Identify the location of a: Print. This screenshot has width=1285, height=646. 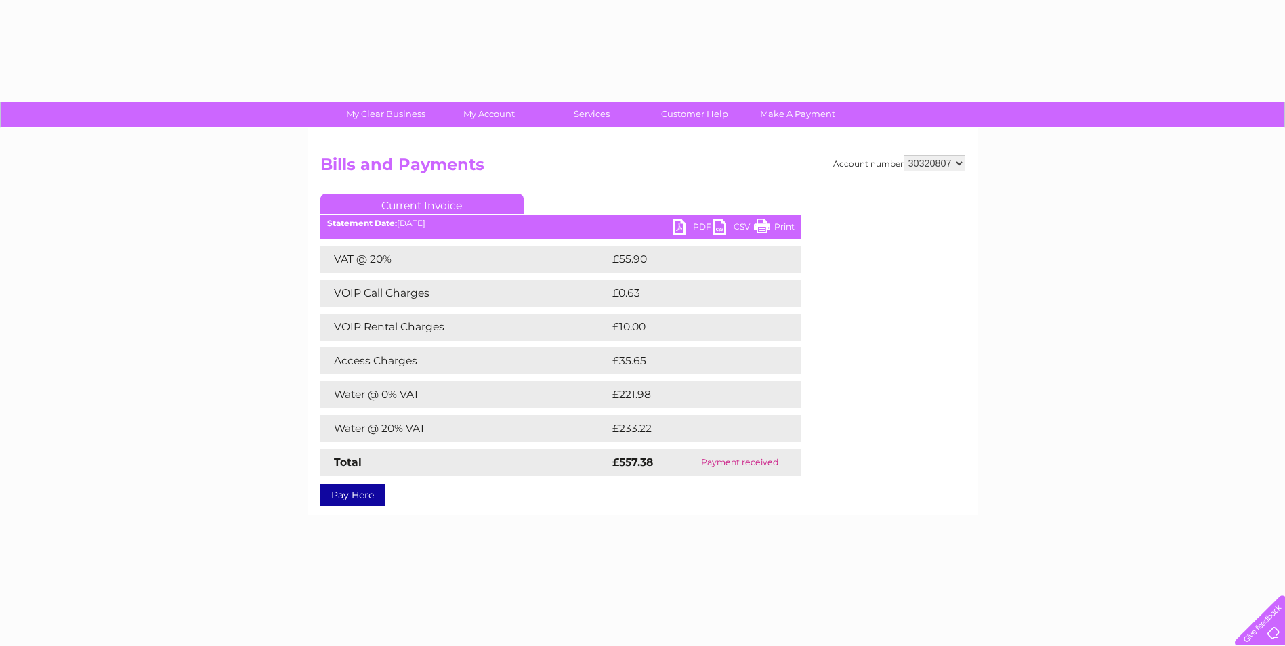
(774, 228).